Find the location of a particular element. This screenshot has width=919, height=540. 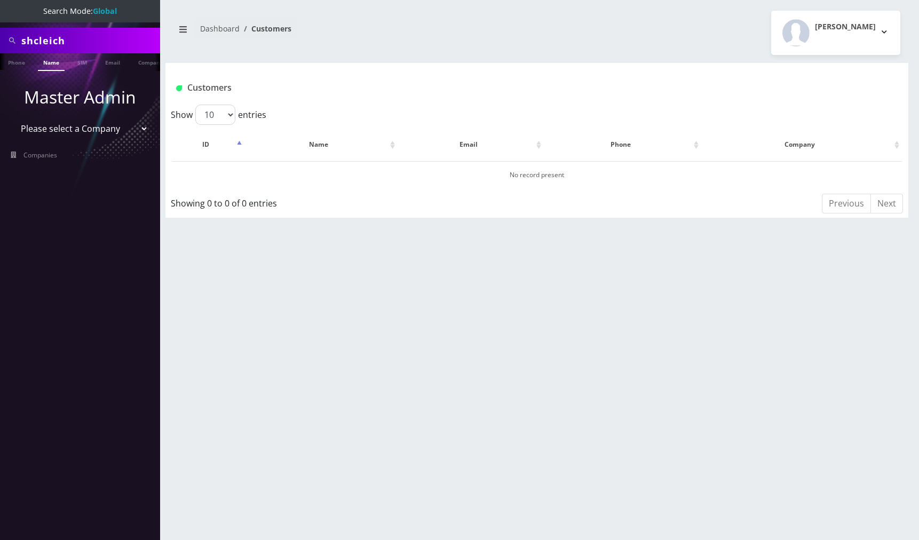

th: Name: activate to sort column ascending is located at coordinates (321, 145).